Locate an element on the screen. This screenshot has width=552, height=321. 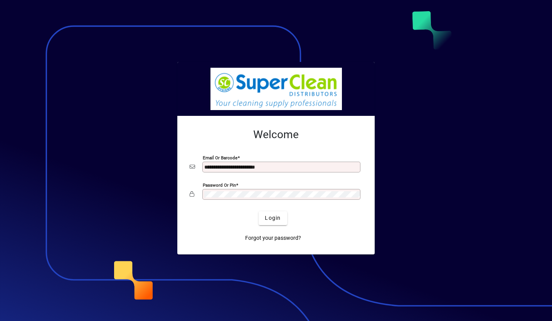
button: Login is located at coordinates (272, 218).